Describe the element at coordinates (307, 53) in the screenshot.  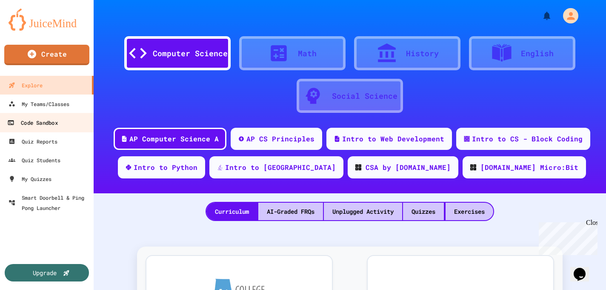
I see `div: Math` at that location.